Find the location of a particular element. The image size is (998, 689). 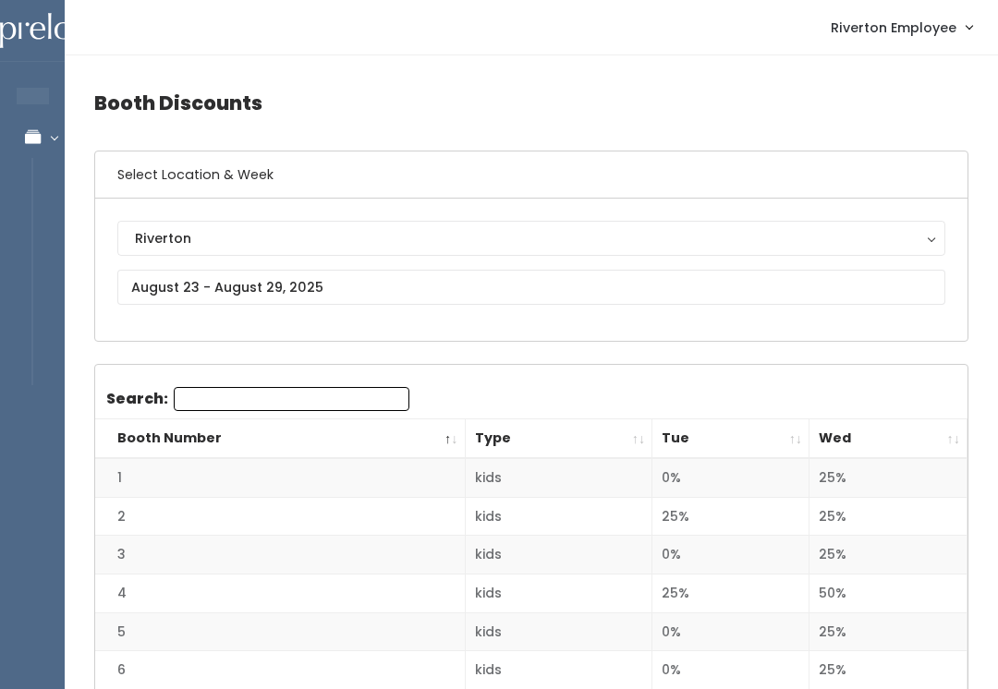

td: 5 is located at coordinates (280, 632).